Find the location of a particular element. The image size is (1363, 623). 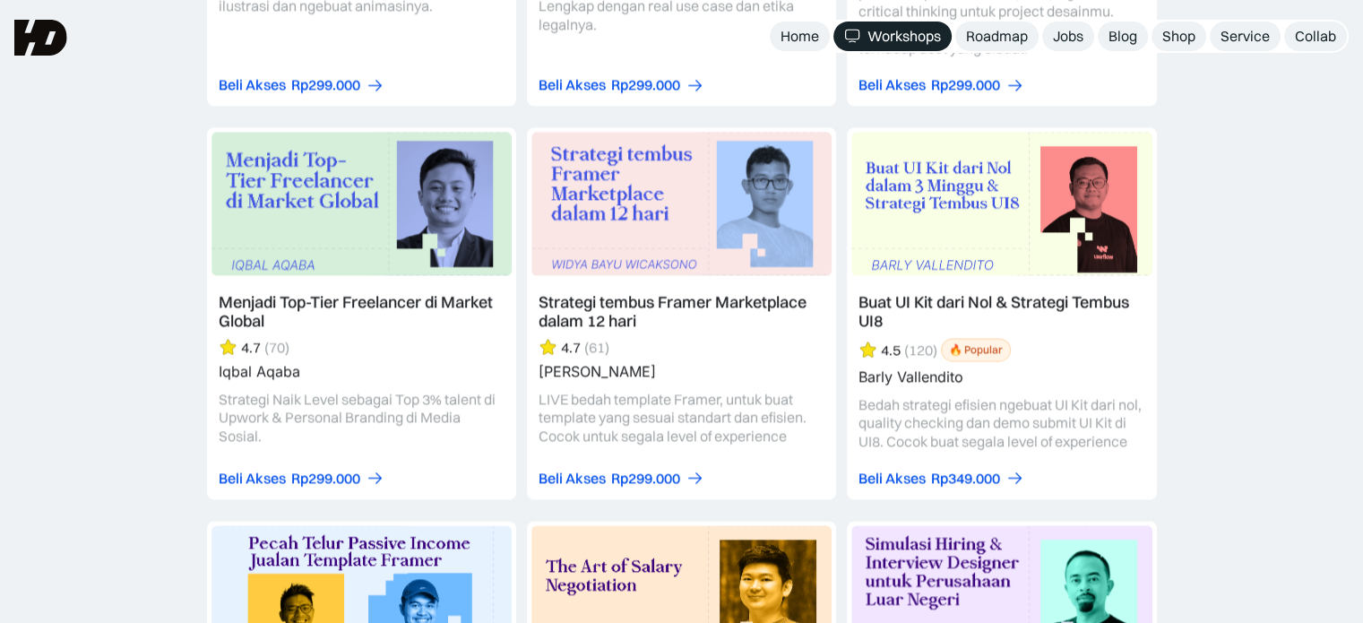

div: Shop is located at coordinates (1179, 36).